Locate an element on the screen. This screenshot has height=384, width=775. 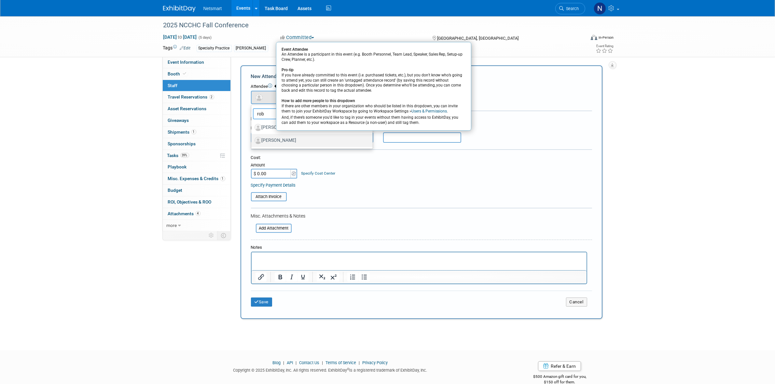
div: 2025 NCCHC Fall Conference is located at coordinates (368, 25).